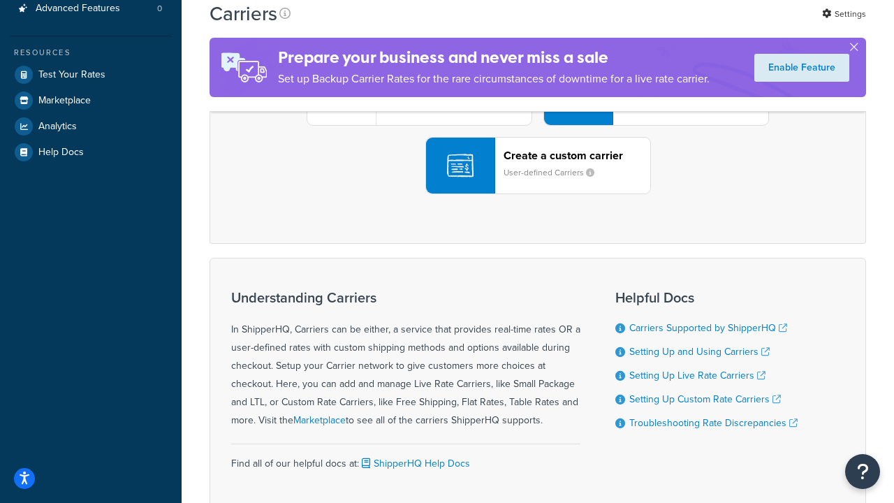 Image resolution: width=894 pixels, height=503 pixels. Describe the element at coordinates (406, 298) in the screenshot. I see `h3: Understanding Carriers` at that location.